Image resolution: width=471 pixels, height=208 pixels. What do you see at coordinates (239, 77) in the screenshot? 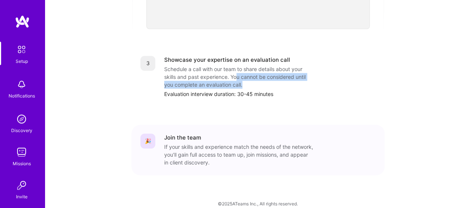
I see `div: Schedule a call with our team to share details about your skills and past experience. You cannot ...` at bounding box center [239, 77].